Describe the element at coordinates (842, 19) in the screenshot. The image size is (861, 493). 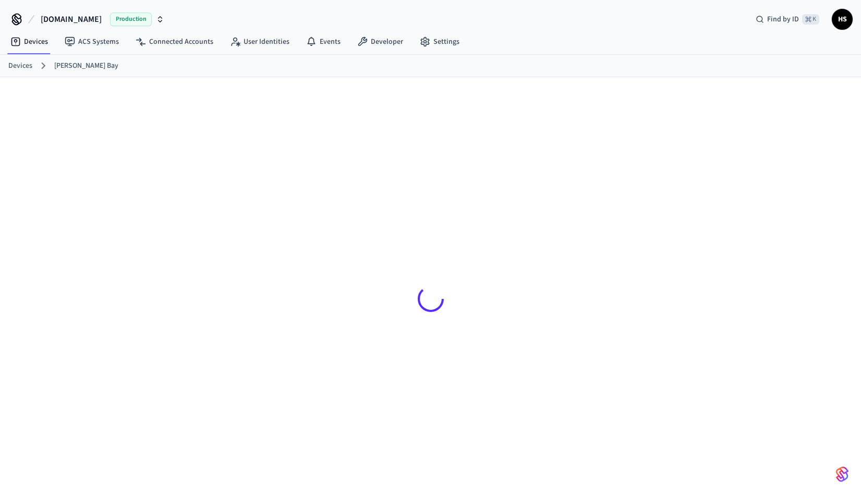
I see `button: HS` at that location.